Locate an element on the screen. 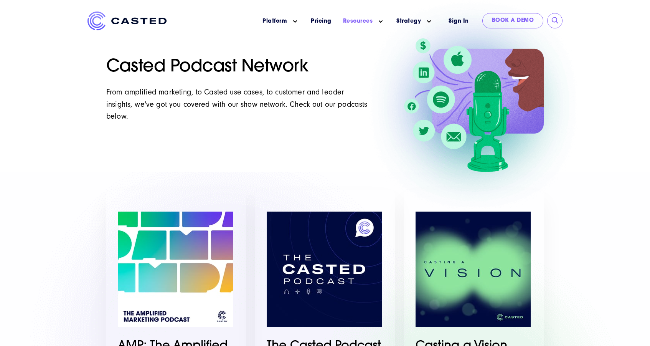 The width and height of the screenshot is (650, 346). a: Resources is located at coordinates (358, 21).